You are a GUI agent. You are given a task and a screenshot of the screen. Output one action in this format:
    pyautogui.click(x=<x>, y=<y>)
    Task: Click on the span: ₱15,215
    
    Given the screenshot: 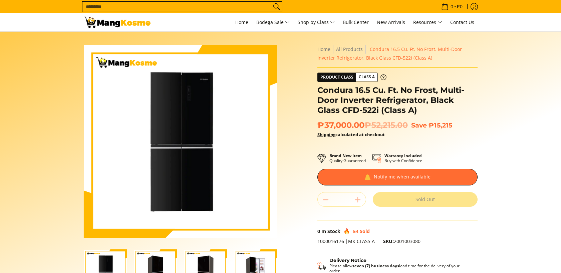 What is the action you would take?
    pyautogui.click(x=440, y=125)
    